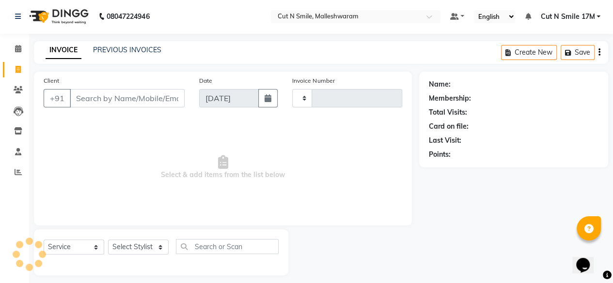  Describe the element at coordinates (445, 140) in the screenshot. I see `div: Last Visit:` at that location.